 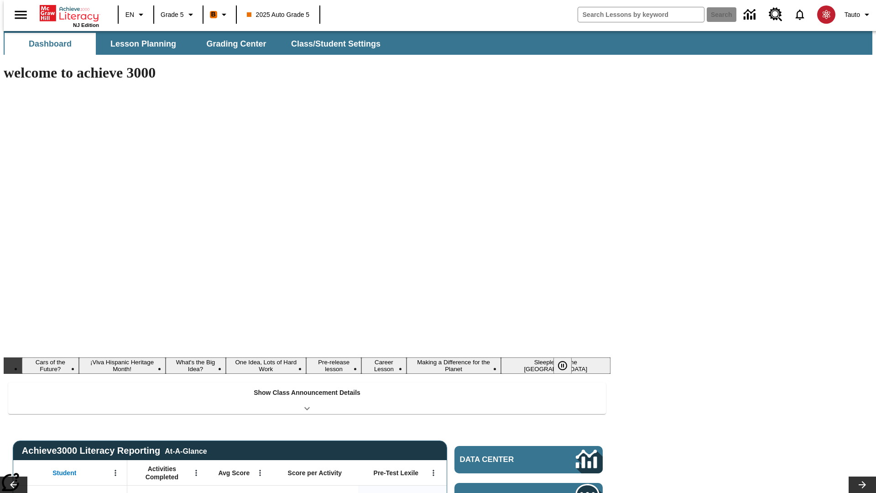 What do you see at coordinates (826, 15) in the screenshot?
I see `button: Select a new avatar` at bounding box center [826, 15].